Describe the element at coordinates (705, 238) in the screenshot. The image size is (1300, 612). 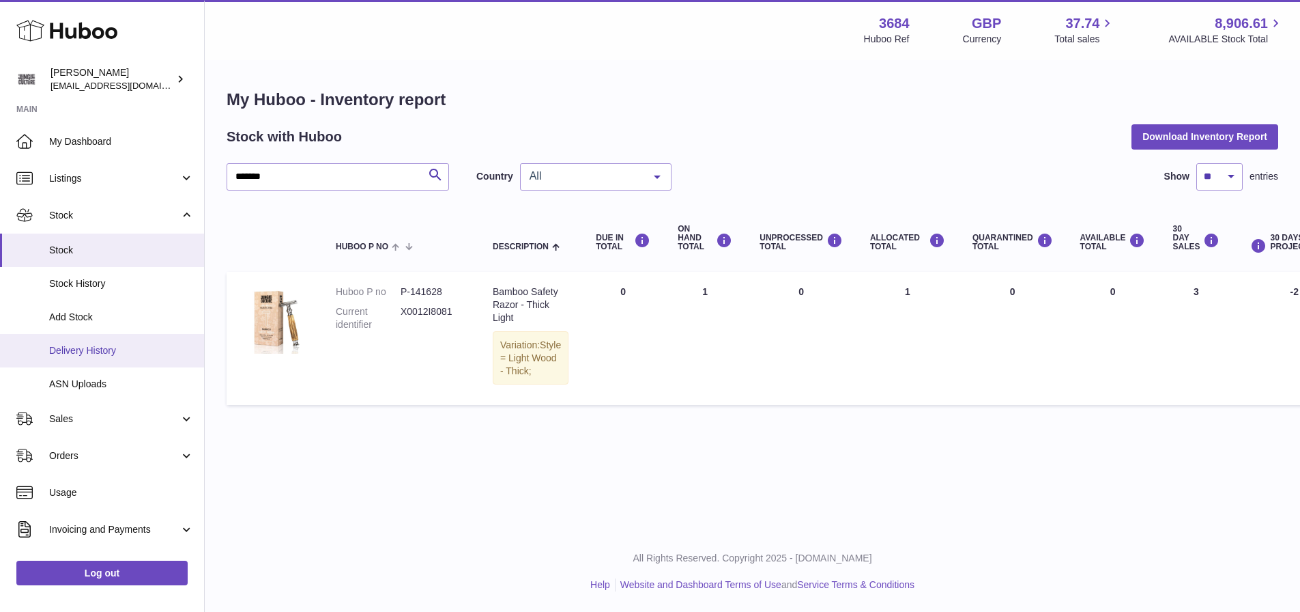
I see `div: ON HAND Total` at that location.